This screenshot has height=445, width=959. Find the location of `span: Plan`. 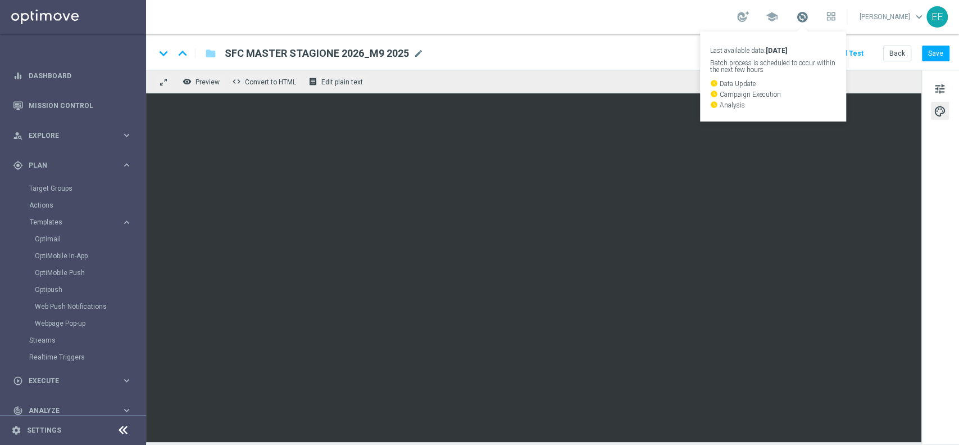

span: Plan is located at coordinates (75, 165).